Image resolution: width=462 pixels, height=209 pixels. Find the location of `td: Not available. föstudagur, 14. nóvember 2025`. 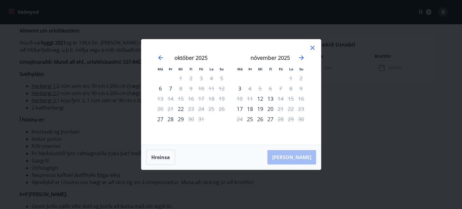

td: Not available. föstudagur, 14. nóvember 2025 is located at coordinates (281, 99).